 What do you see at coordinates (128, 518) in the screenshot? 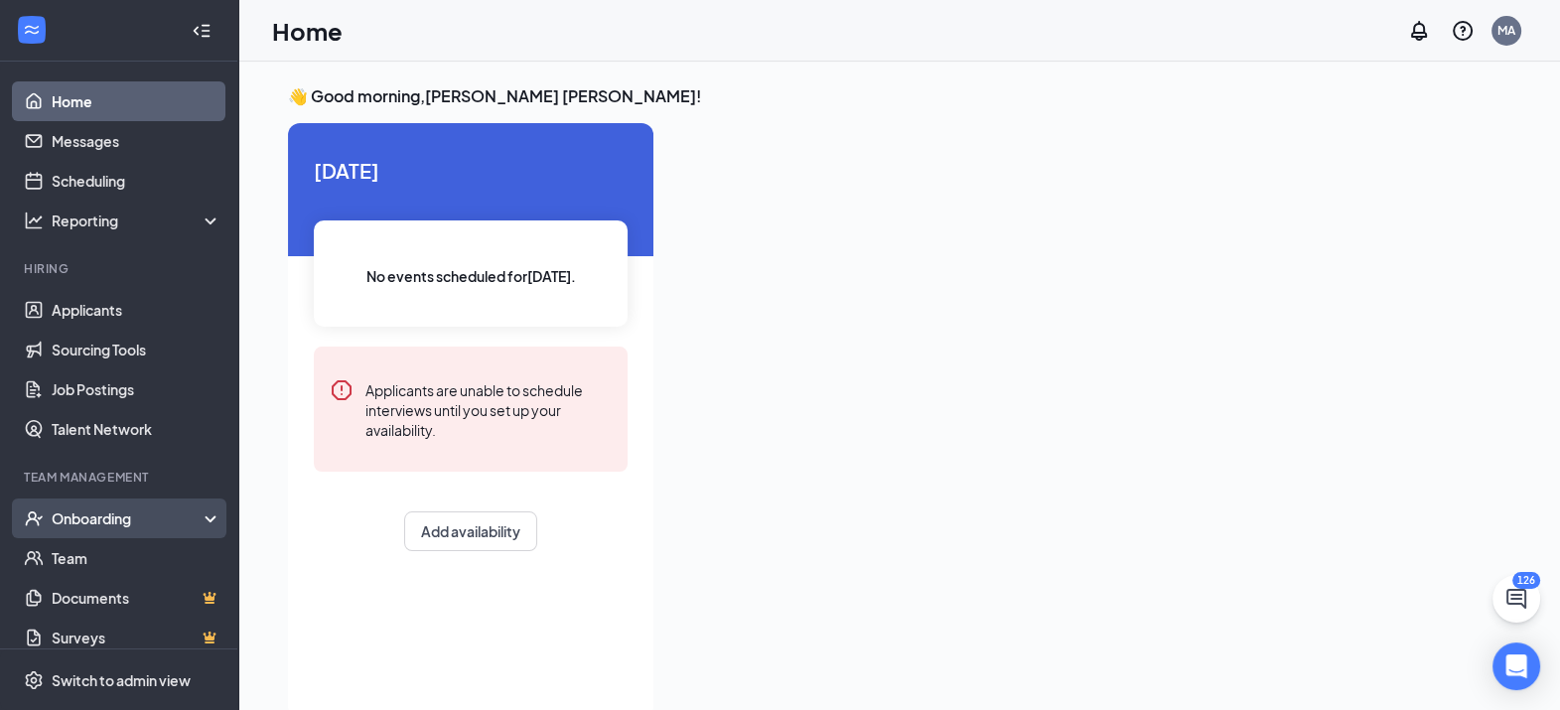
I see `div: Onboarding` at bounding box center [128, 518].